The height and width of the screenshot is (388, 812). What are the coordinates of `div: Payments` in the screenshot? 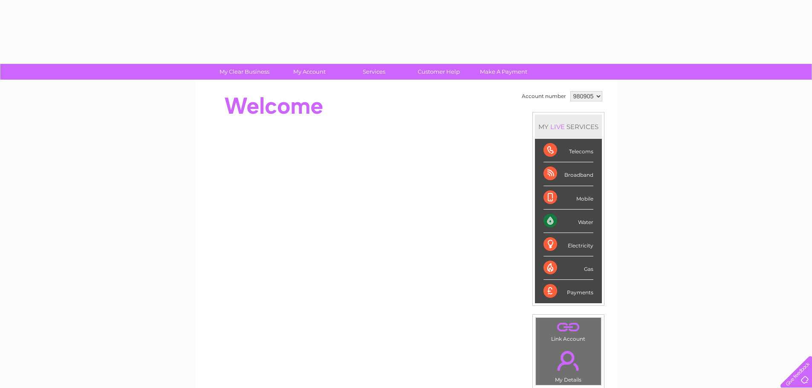 It's located at (568, 292).